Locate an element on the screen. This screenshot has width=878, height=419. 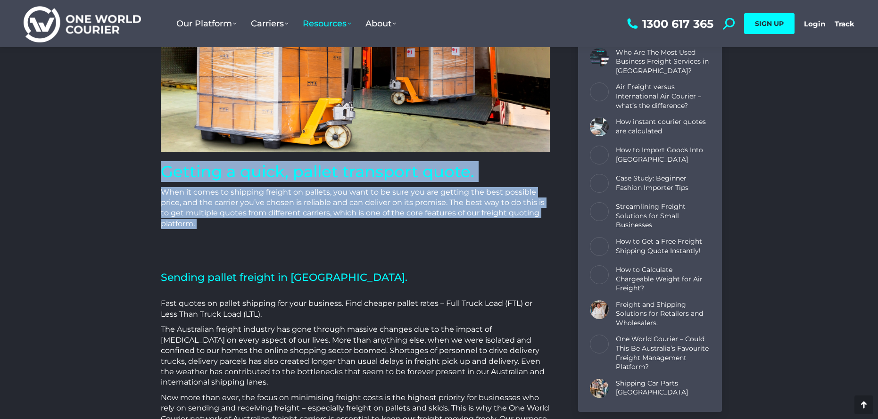
a: How to Calculate Chargeable Weight for Air Freight? is located at coordinates (663, 279).